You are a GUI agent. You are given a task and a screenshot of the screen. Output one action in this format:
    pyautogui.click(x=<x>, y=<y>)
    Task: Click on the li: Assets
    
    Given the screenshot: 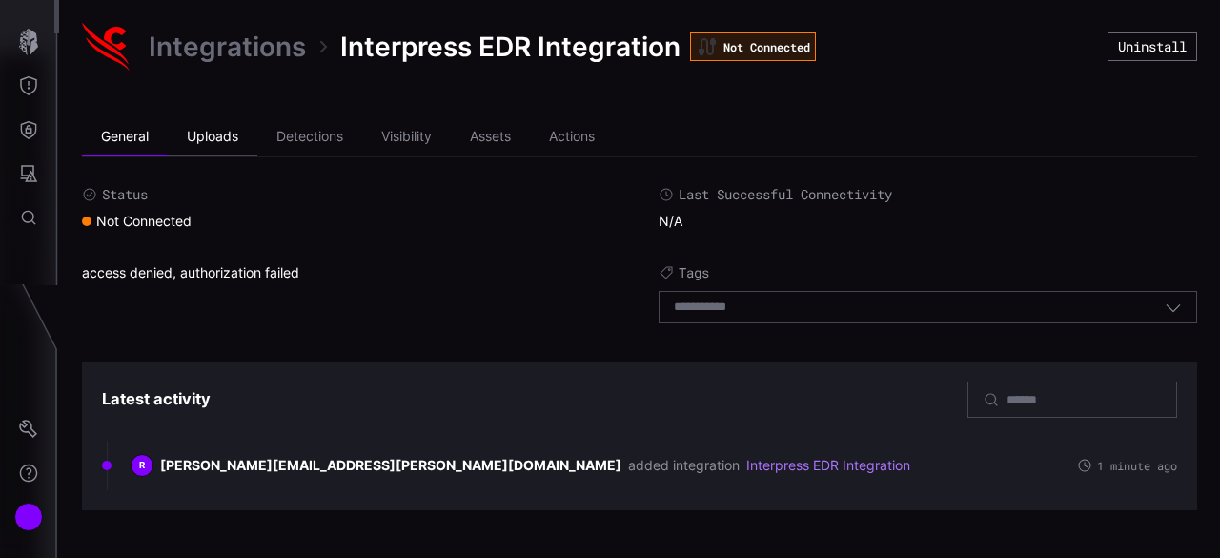 What is the action you would take?
    pyautogui.click(x=490, y=137)
    